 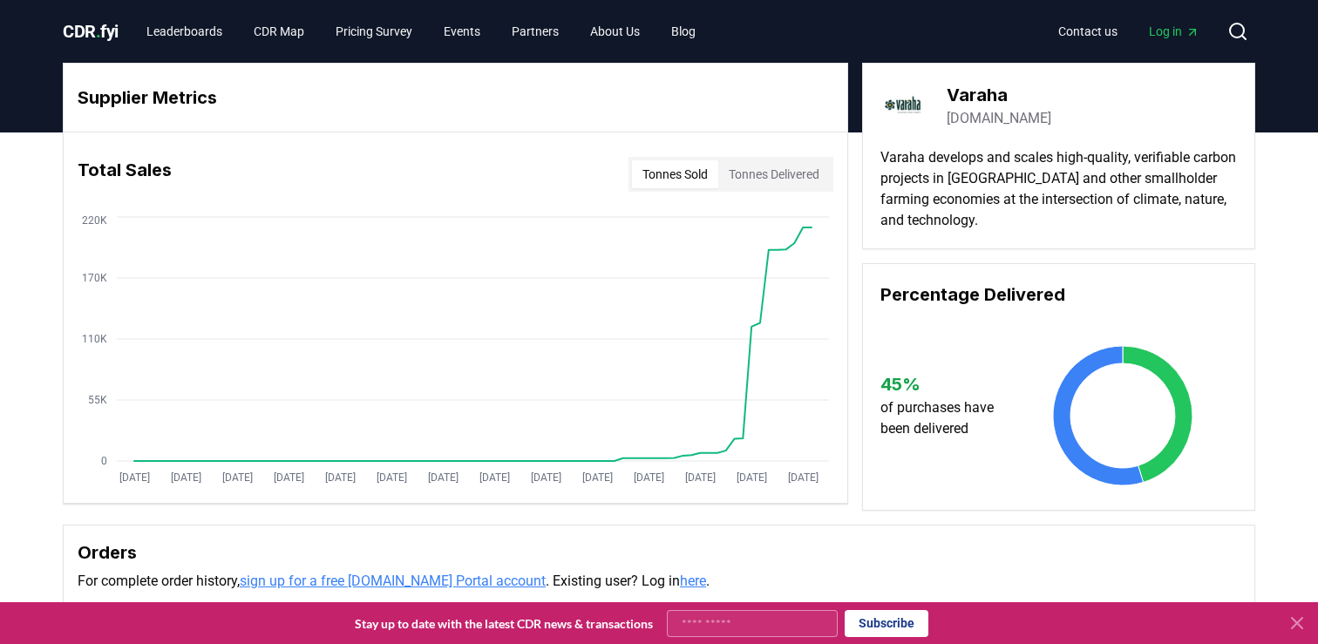 I want to click on h3: Percentage Delivered, so click(x=1058, y=295).